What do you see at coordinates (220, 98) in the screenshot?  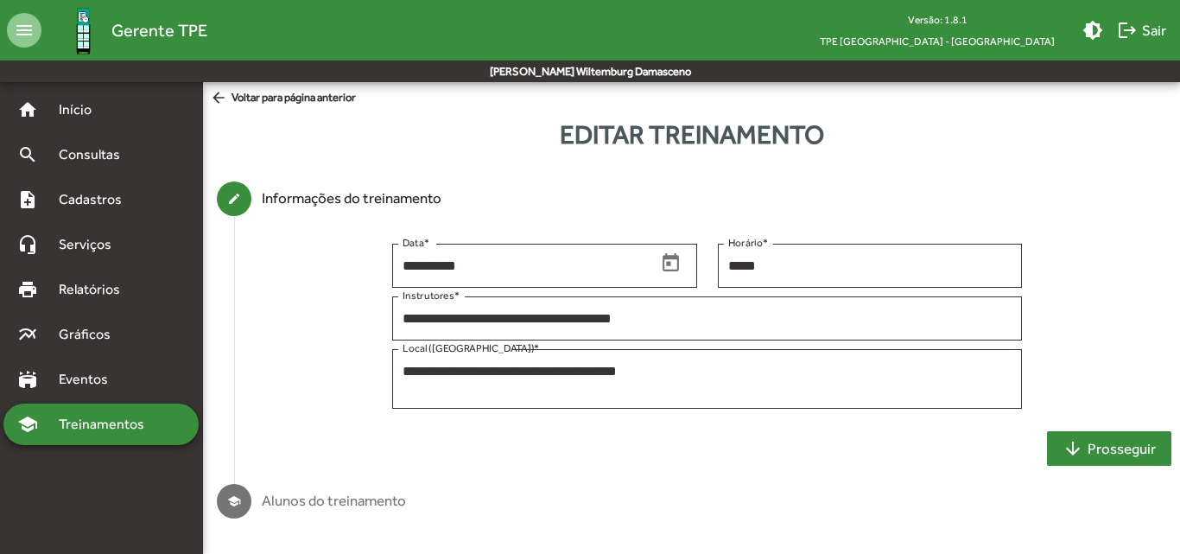 I see `mat-icon: arrow_back` at bounding box center [220, 98].